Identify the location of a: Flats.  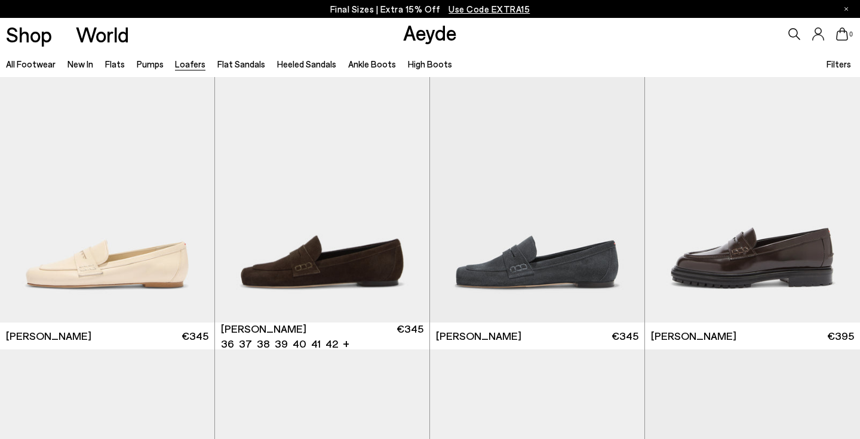
(115, 64).